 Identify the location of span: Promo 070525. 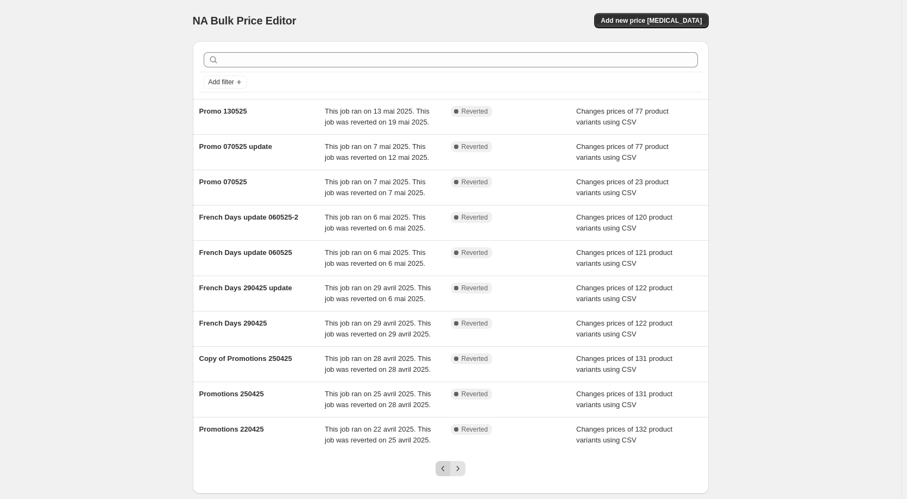
(223, 181).